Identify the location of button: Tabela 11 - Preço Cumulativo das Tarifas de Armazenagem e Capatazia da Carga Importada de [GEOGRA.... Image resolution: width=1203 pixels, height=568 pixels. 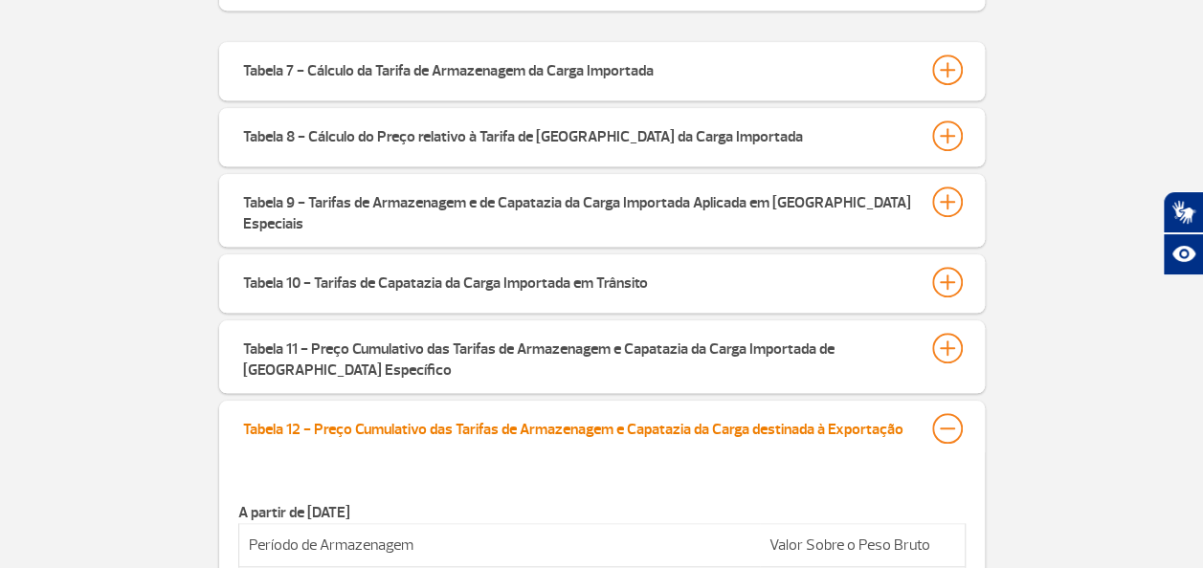
(602, 357).